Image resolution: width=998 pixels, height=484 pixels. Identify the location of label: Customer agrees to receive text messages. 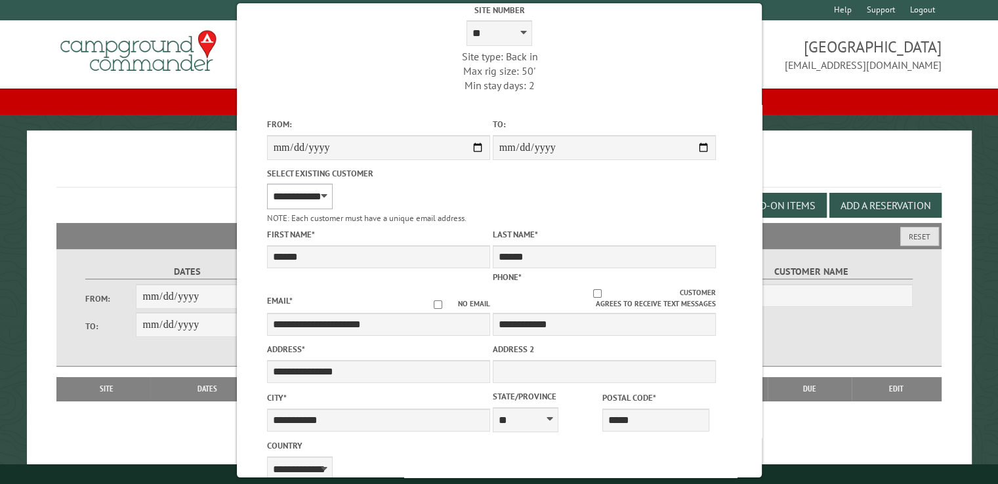
(603, 298).